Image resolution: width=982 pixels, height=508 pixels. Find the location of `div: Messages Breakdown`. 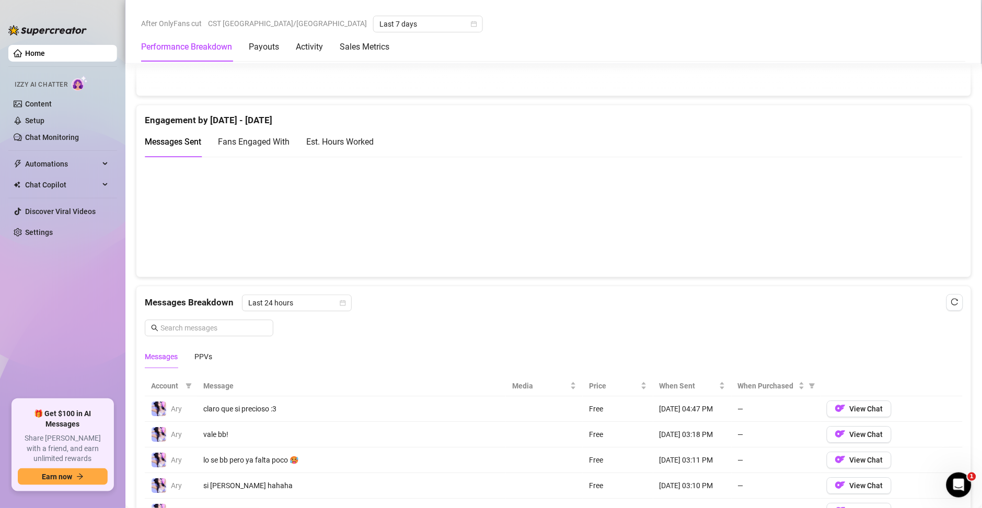

div: Messages Breakdown is located at coordinates (553, 303).